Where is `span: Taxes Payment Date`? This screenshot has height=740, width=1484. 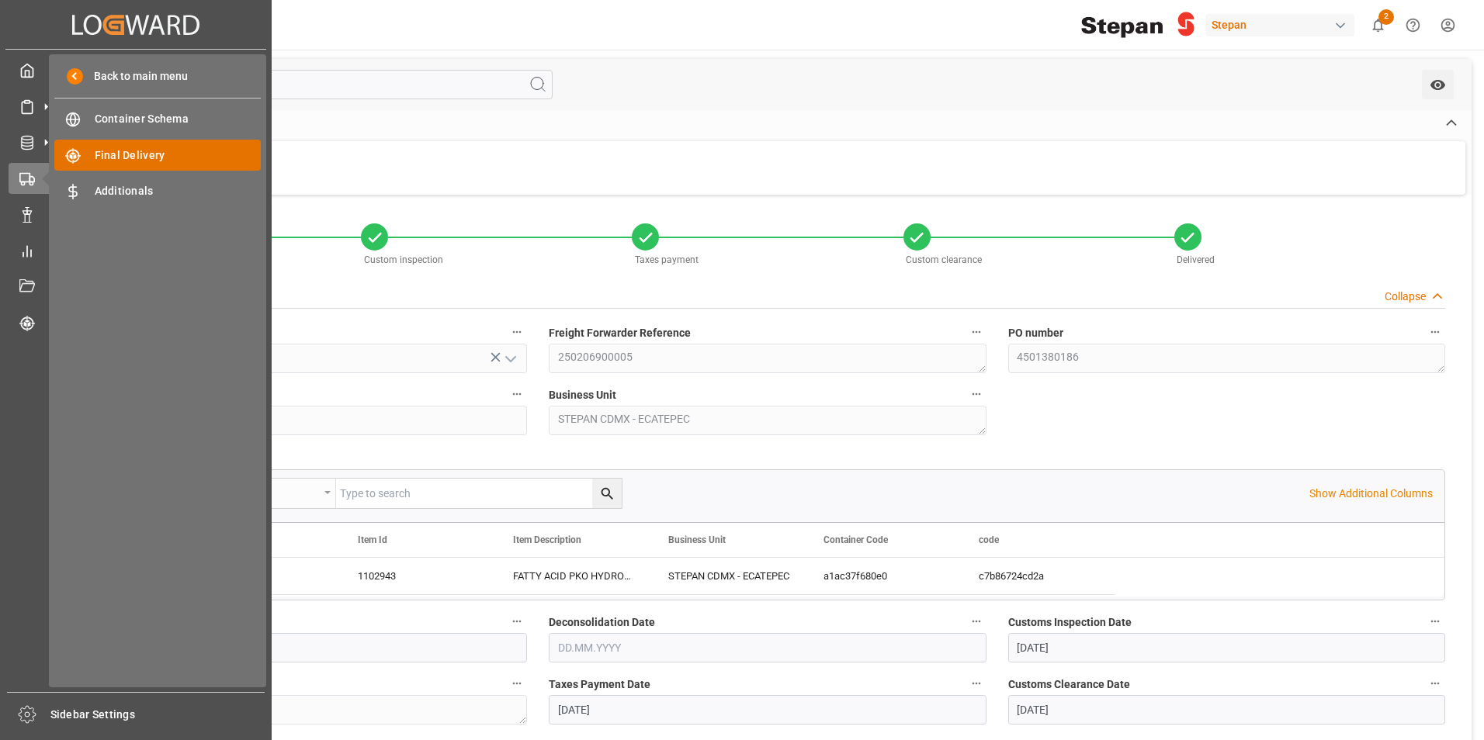 span: Taxes Payment Date is located at coordinates (599, 685).